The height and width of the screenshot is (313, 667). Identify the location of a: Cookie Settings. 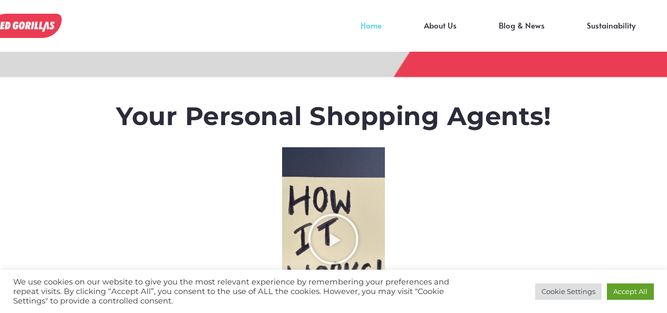
(569, 291).